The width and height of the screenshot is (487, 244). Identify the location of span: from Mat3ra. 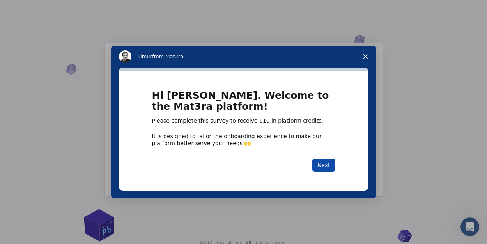
(168, 56).